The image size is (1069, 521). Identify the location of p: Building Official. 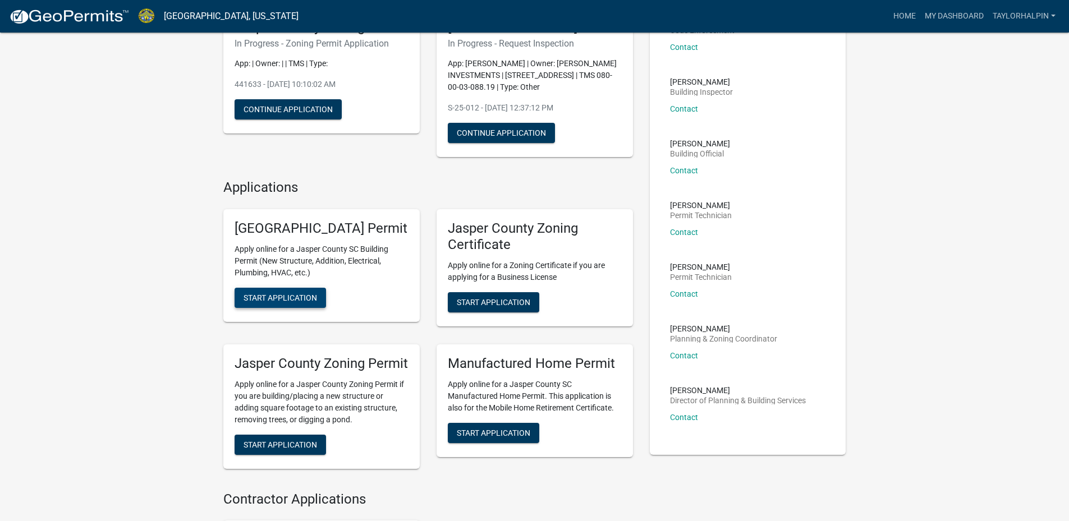
(700, 154).